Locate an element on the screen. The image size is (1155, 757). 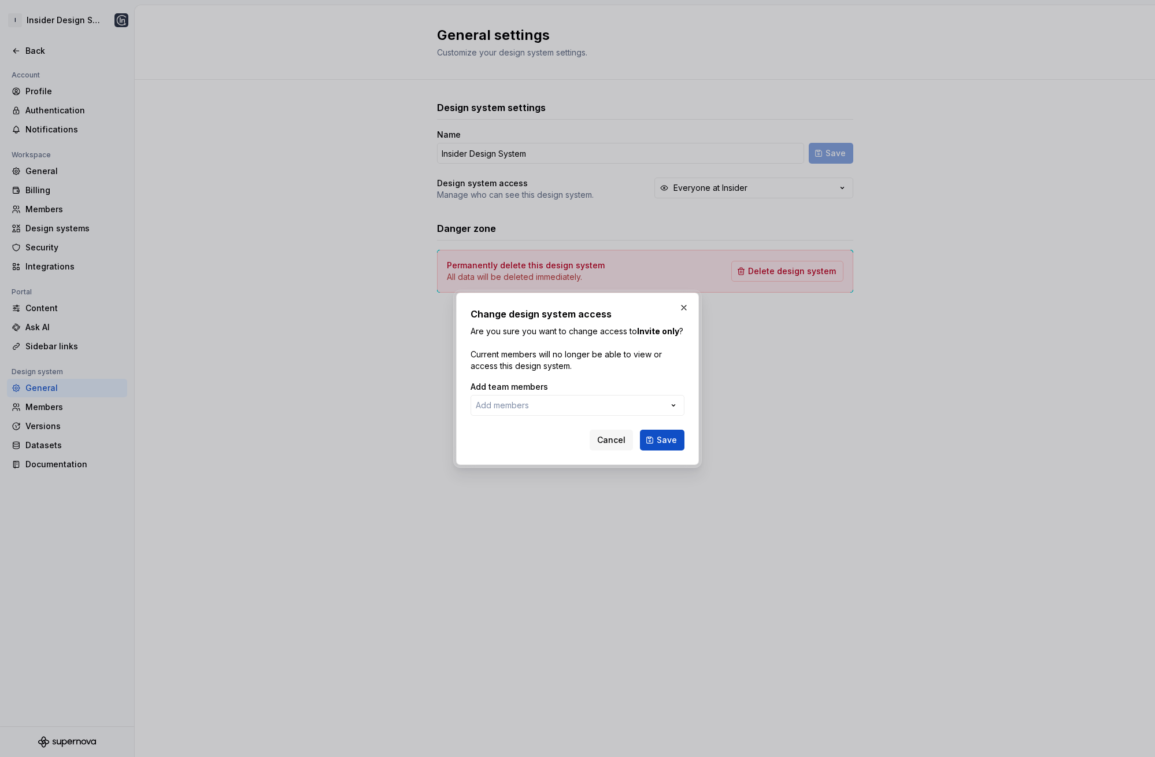
p: Are you sure you want to change access to ? Current members will no longer be able to view or acc... is located at coordinates (577, 349).